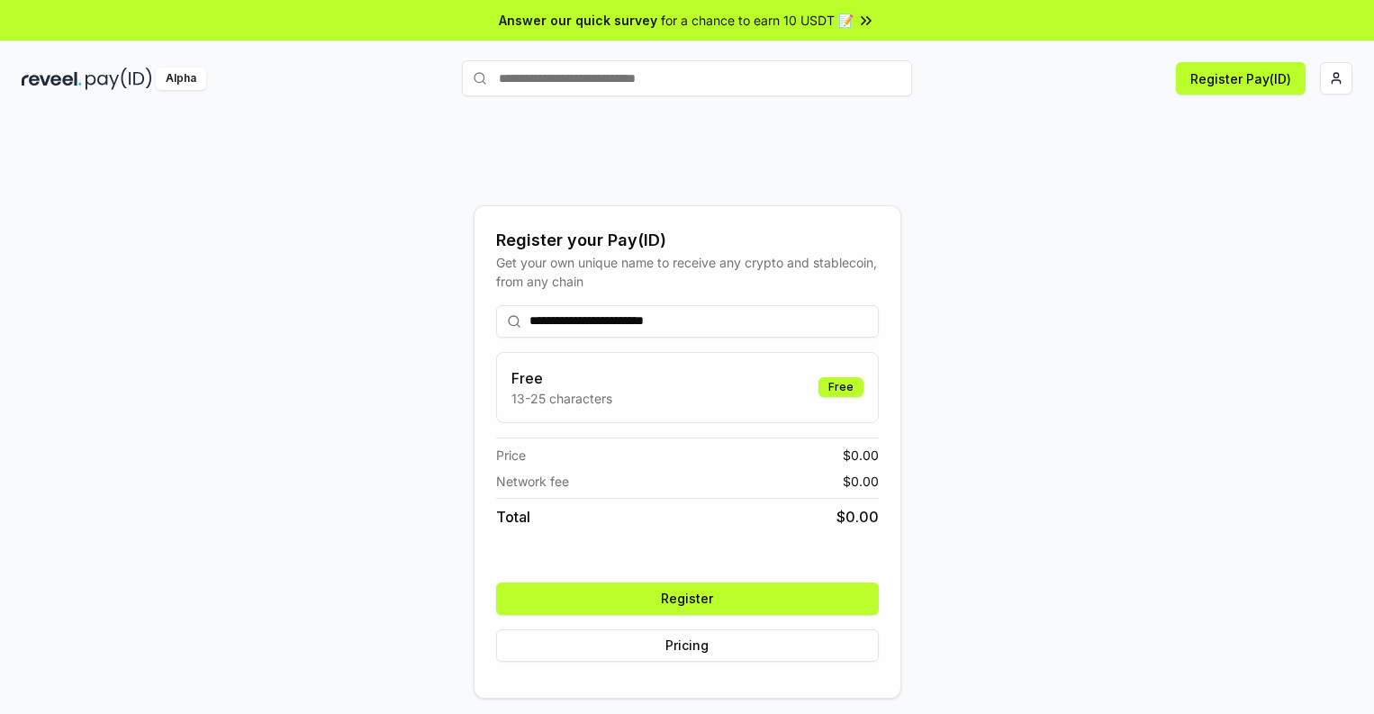 The image size is (1374, 714). Describe the element at coordinates (562, 398) in the screenshot. I see `p: 13-25 characters` at that location.